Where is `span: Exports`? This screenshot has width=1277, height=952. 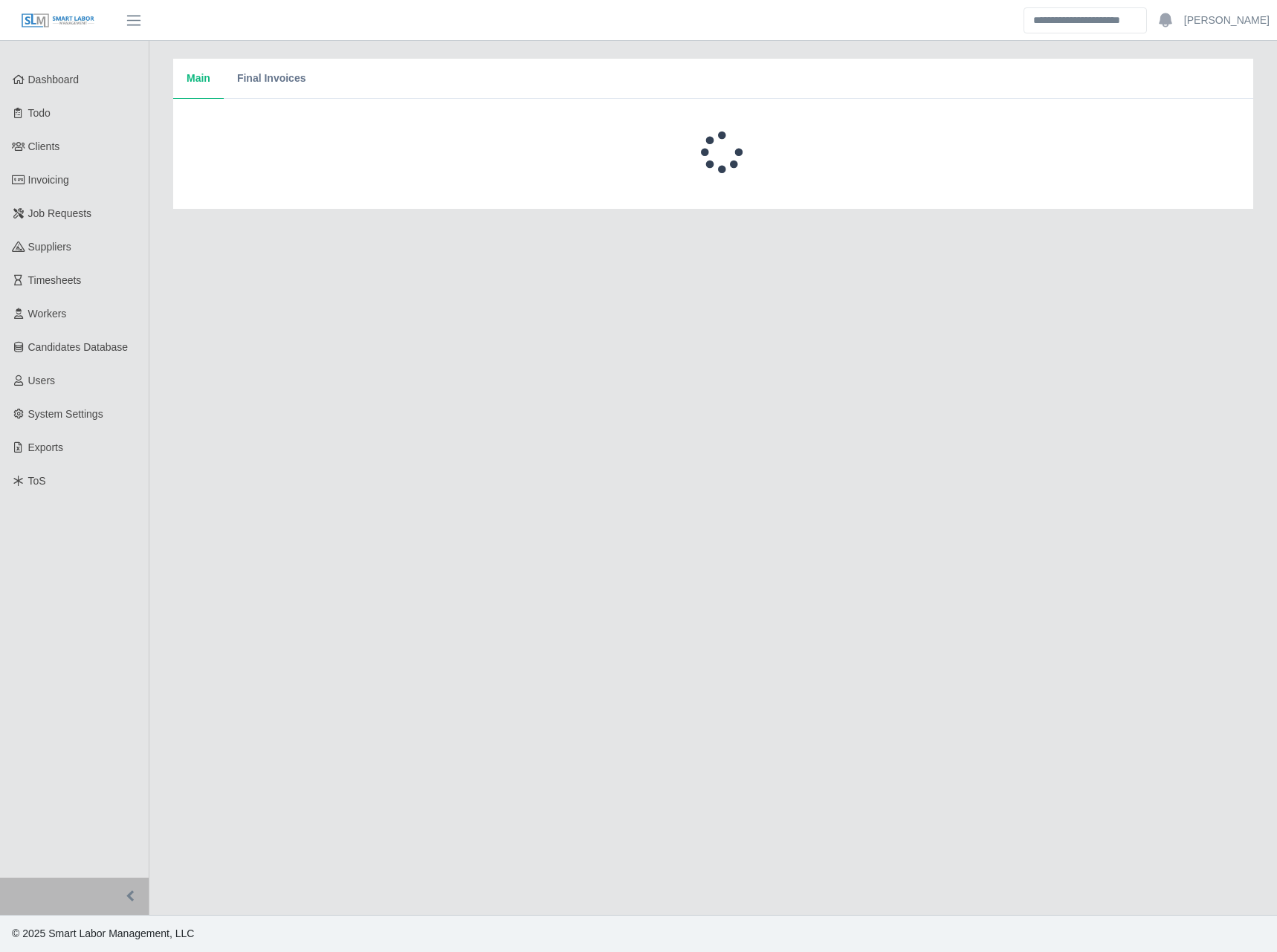 span: Exports is located at coordinates (45, 448).